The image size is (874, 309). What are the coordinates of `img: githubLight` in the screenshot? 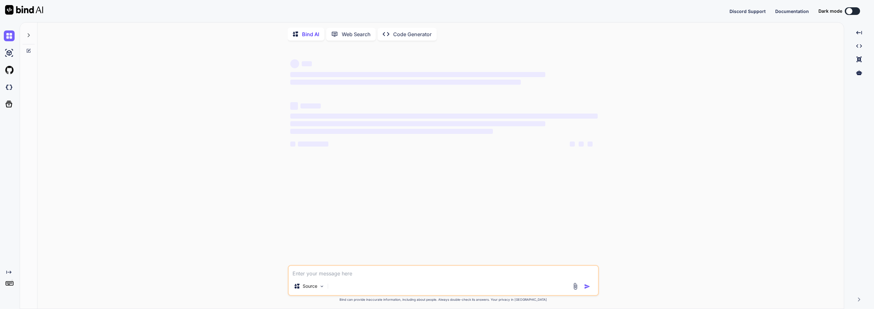 It's located at (9, 70).